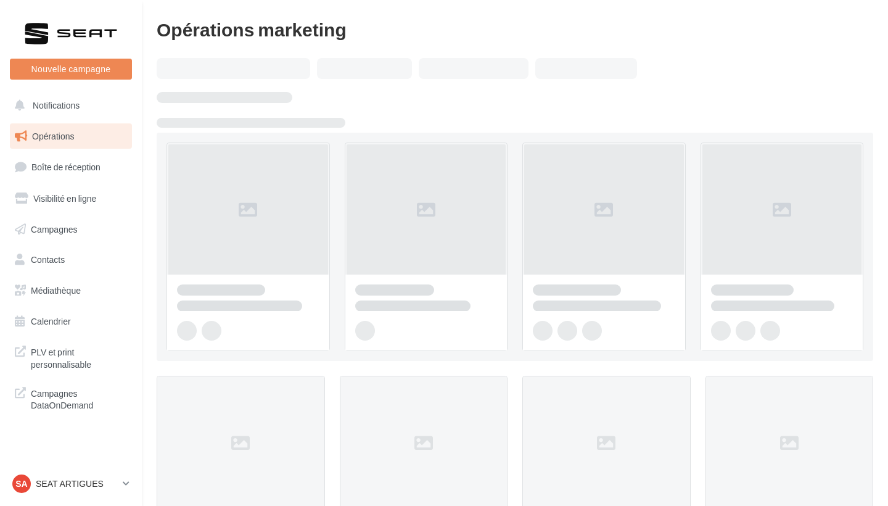 The height and width of the screenshot is (506, 888). Describe the element at coordinates (71, 356) in the screenshot. I see `a: PLV et print personnalisable` at that location.